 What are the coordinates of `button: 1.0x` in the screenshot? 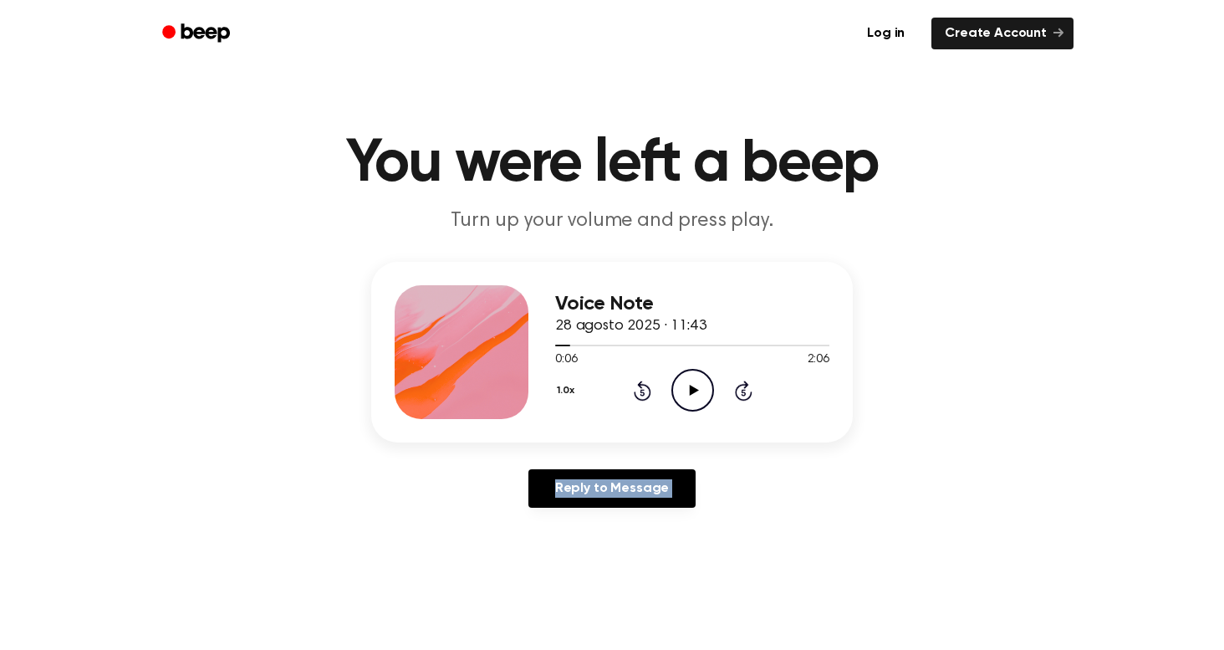 It's located at (568, 391).